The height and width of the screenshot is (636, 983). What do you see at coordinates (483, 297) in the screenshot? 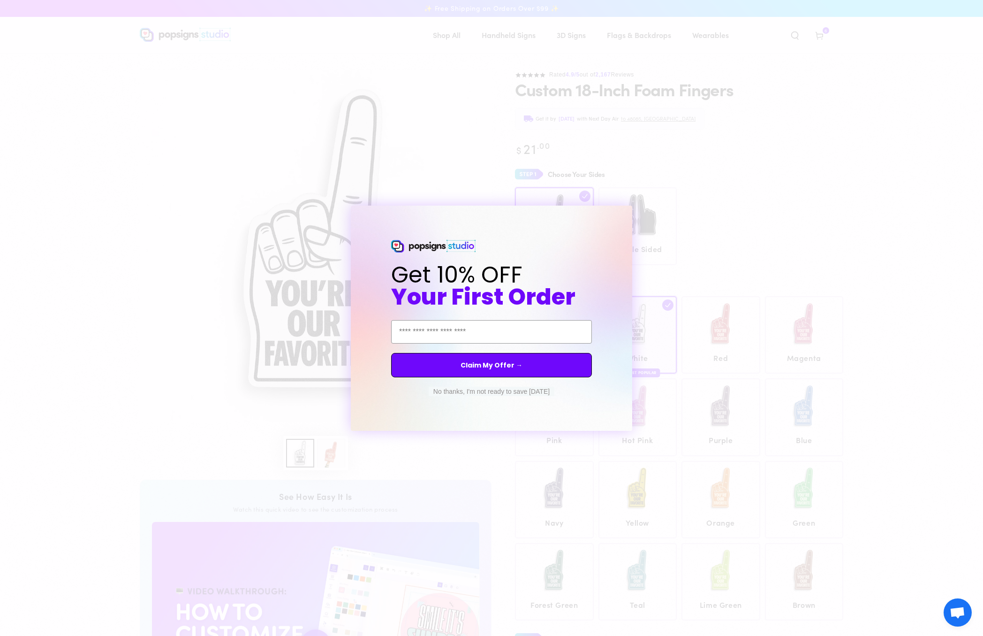
I see `span: Your First Order` at bounding box center [483, 297].